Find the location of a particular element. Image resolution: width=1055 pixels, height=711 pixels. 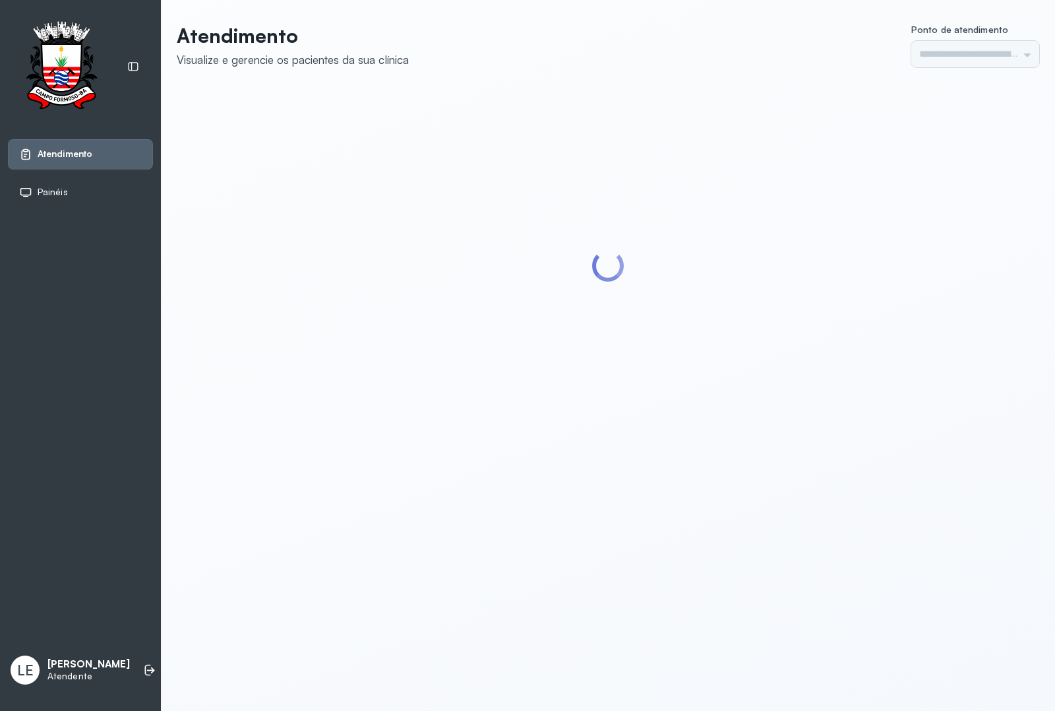

p: Atendente is located at coordinates (88, 676).